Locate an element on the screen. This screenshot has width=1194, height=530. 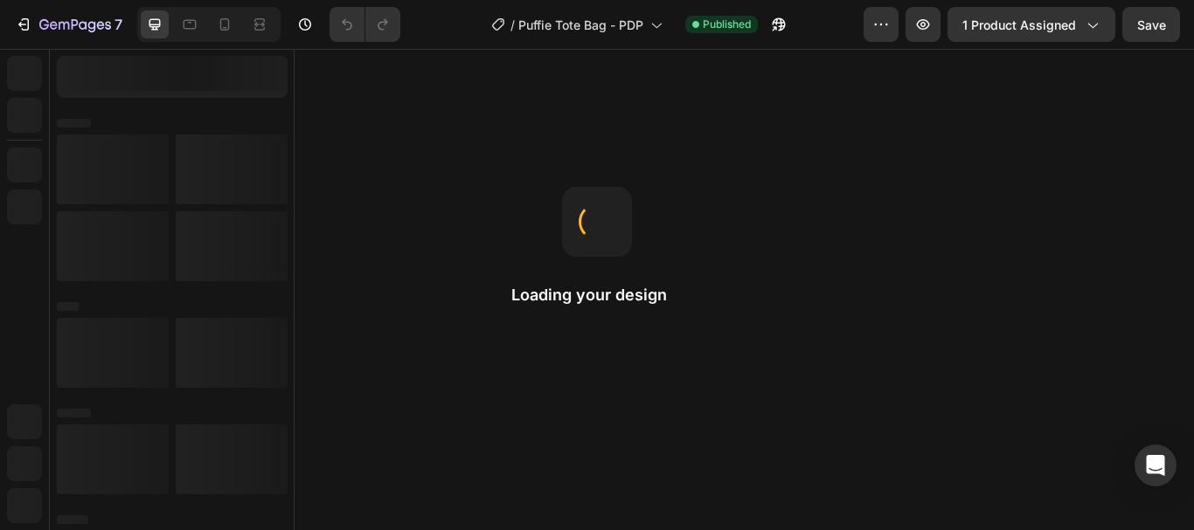
button: Save is located at coordinates (1151, 24).